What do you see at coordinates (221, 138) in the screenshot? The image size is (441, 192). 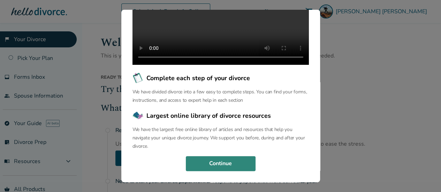 I see `p: We have the largest free online library of articles and resources that help you navigate your uni...` at bounding box center [221, 138].